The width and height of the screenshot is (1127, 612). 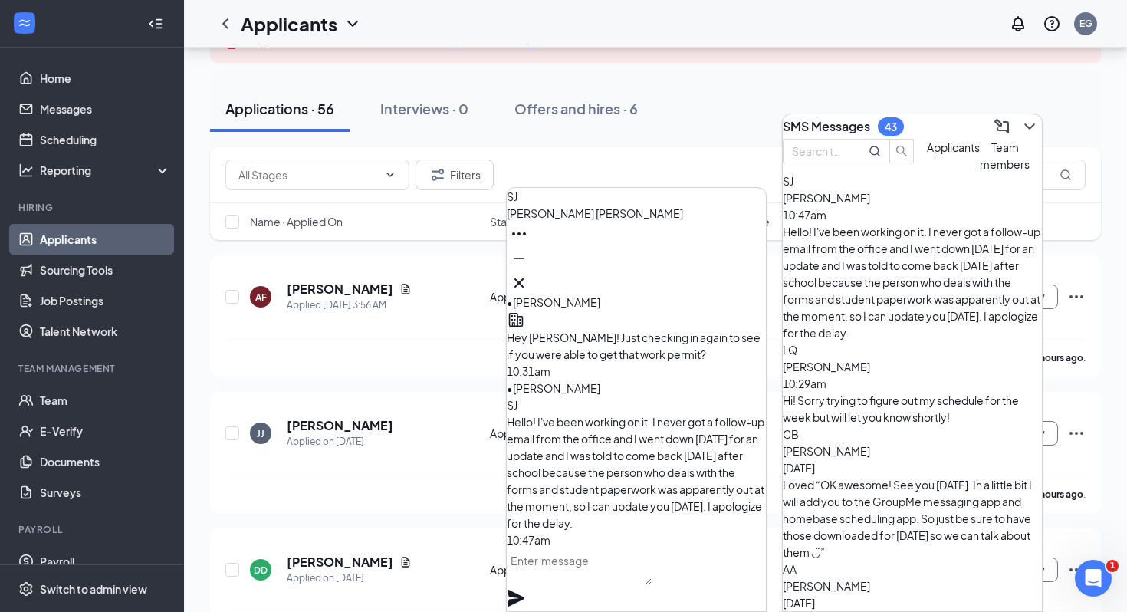 What do you see at coordinates (94, 589) in the screenshot?
I see `div: Switch to admin view` at bounding box center [94, 589].